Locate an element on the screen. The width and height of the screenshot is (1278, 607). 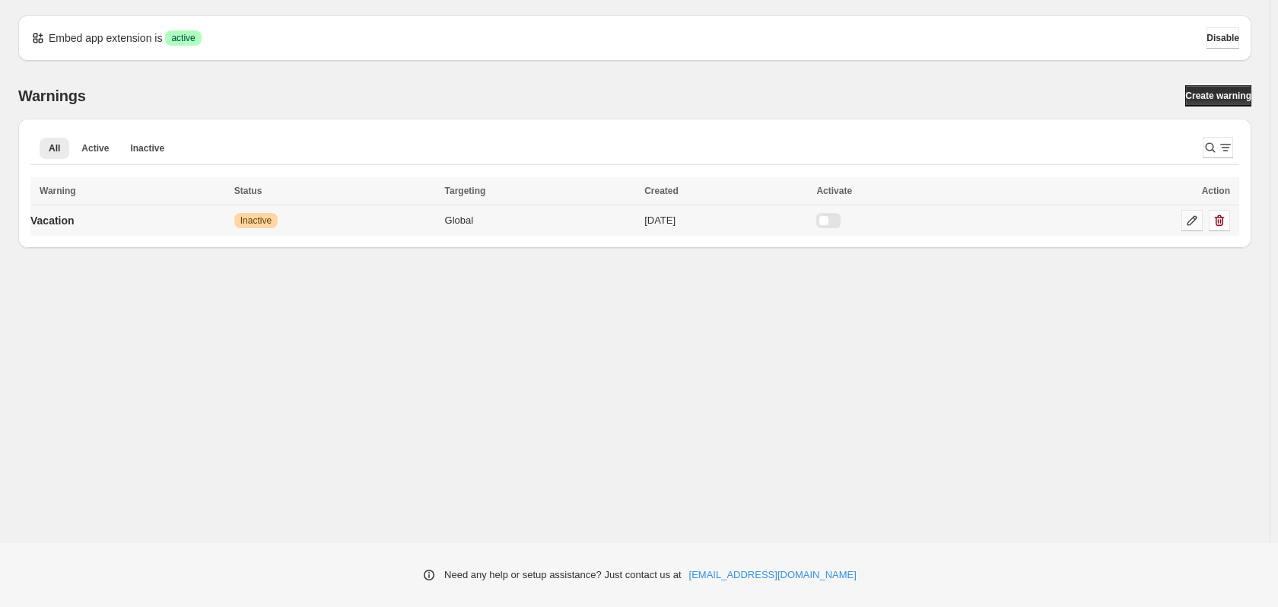
span: Action is located at coordinates (1215, 191).